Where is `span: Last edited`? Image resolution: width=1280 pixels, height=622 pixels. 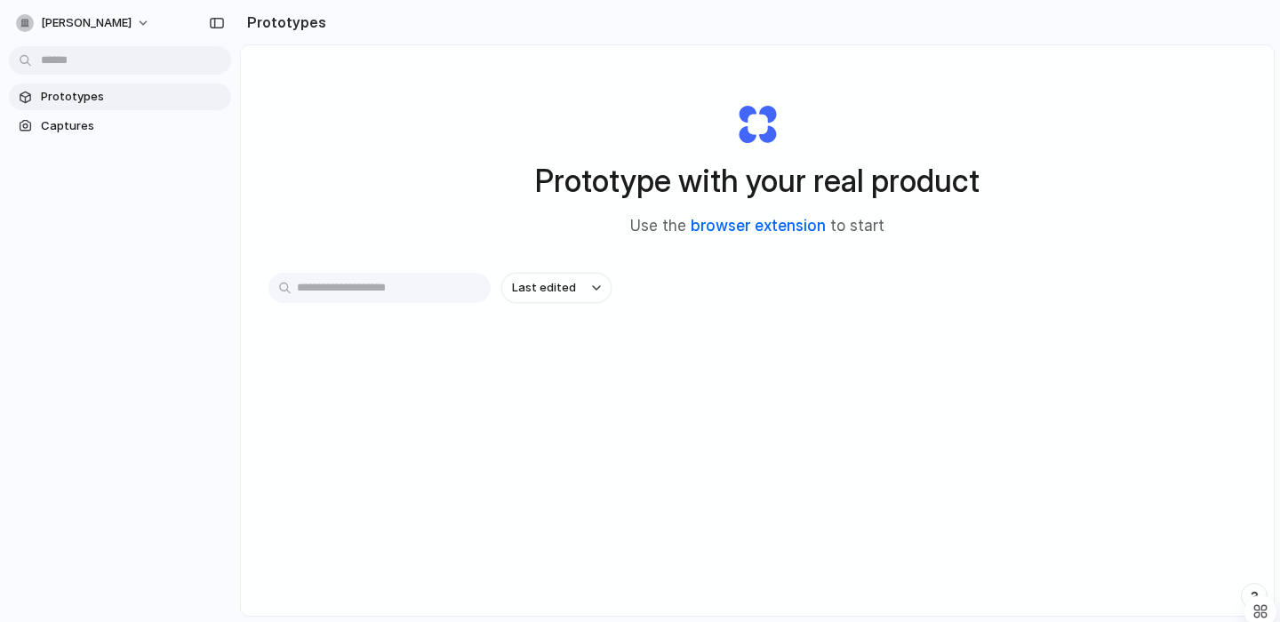 span: Last edited is located at coordinates (544, 288).